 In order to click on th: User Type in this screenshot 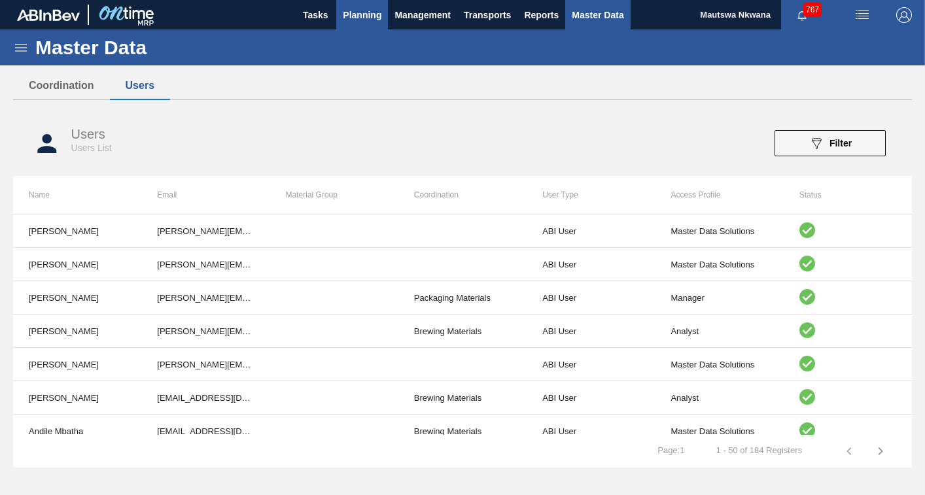, I will do `click(591, 195)`.